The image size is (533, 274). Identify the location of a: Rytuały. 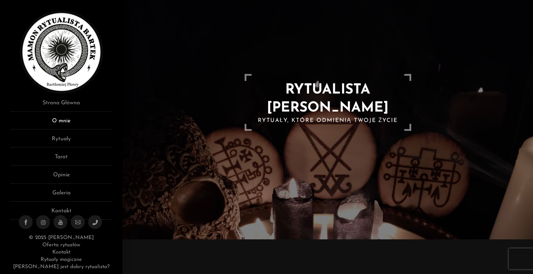
(61, 141).